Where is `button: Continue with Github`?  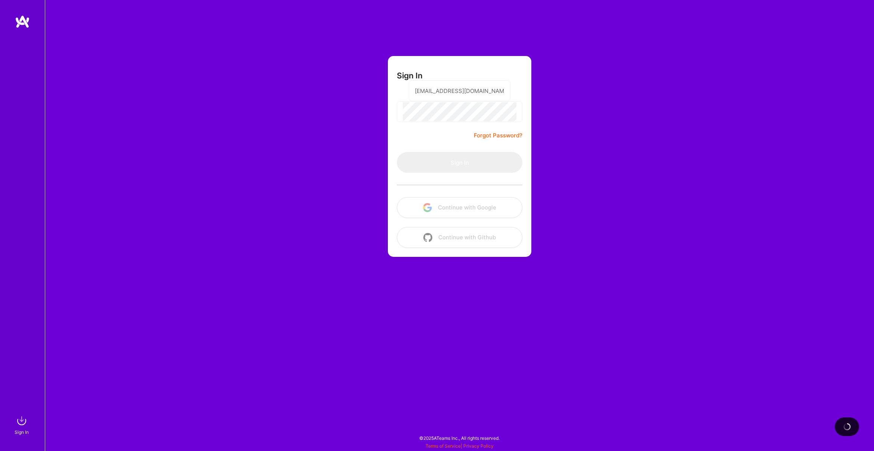
button: Continue with Github is located at coordinates (459, 238).